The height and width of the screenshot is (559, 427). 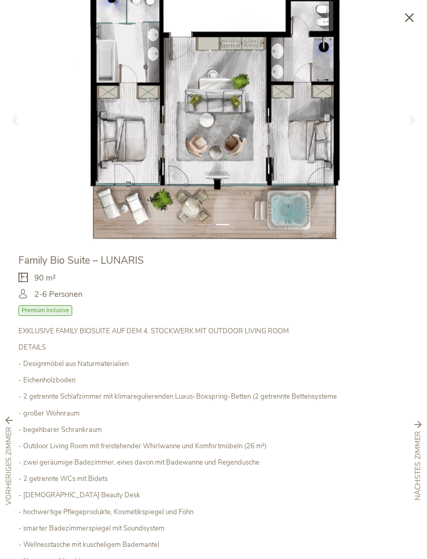 What do you see at coordinates (214, 364) in the screenshot?
I see `p: - Designmöbel aus Naturmaterialien` at bounding box center [214, 364].